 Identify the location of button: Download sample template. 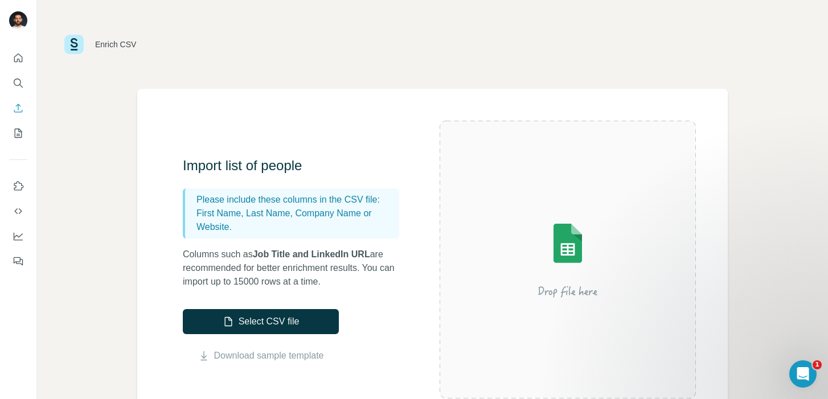
(261, 356).